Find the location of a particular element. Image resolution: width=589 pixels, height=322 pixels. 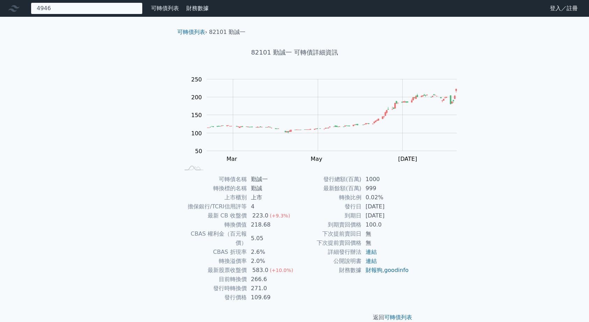

tspan: 250 is located at coordinates (197, 79).